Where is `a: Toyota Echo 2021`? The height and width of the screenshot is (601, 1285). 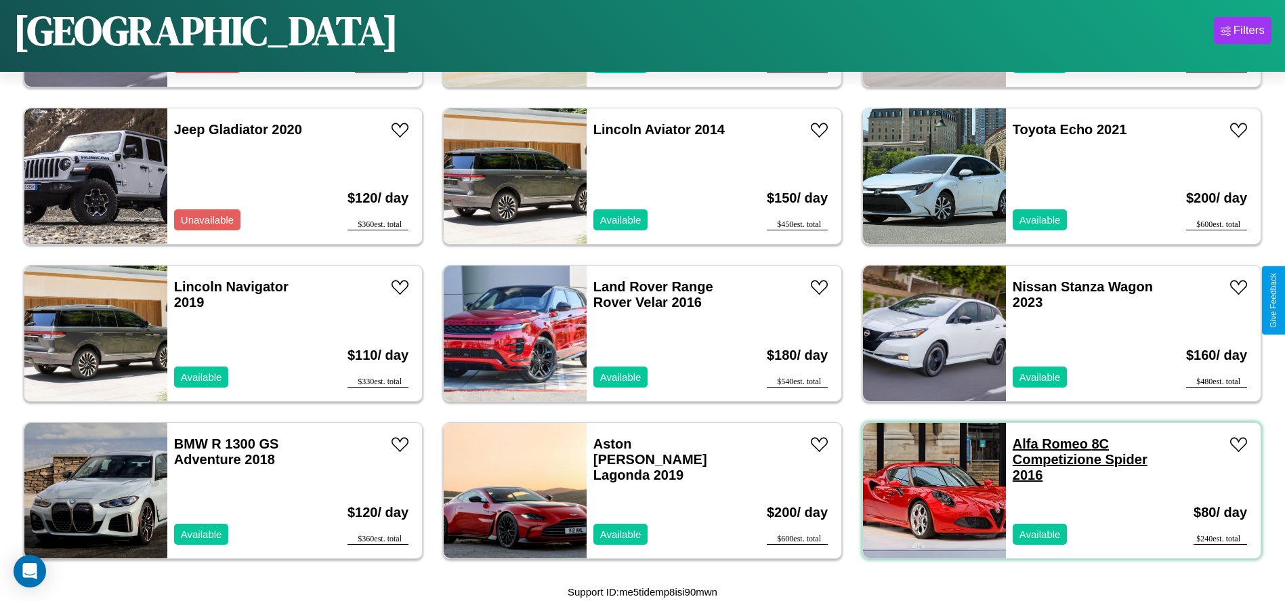
a: Toyota Echo 2021 is located at coordinates (1069, 129).